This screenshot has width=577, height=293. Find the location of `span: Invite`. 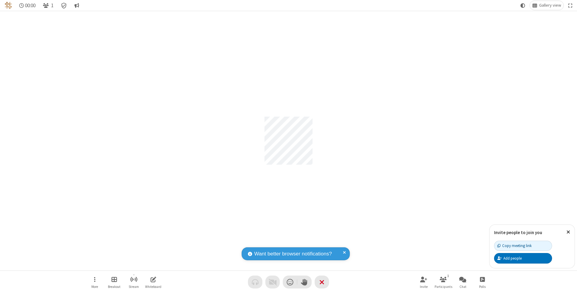

span: Invite is located at coordinates (423, 286).